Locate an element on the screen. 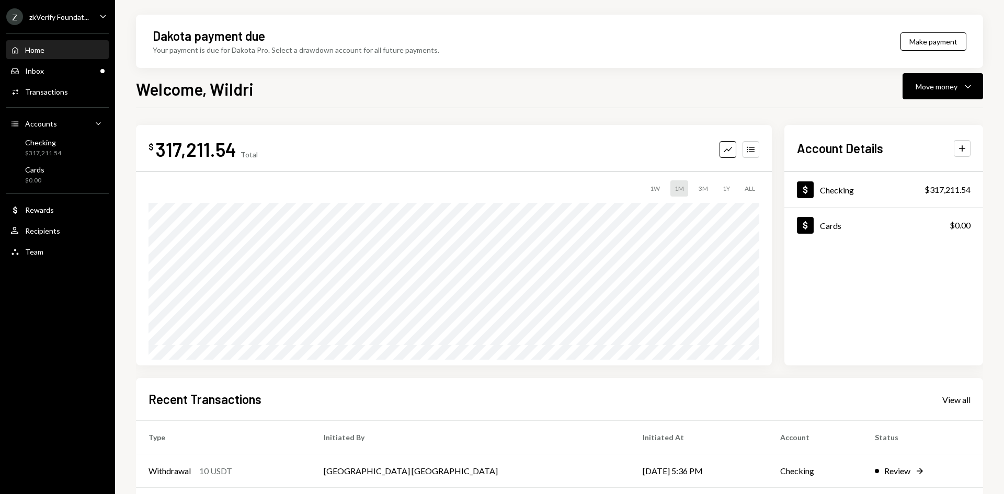 The height and width of the screenshot is (494, 1004). div: Rewards is located at coordinates (39, 210).